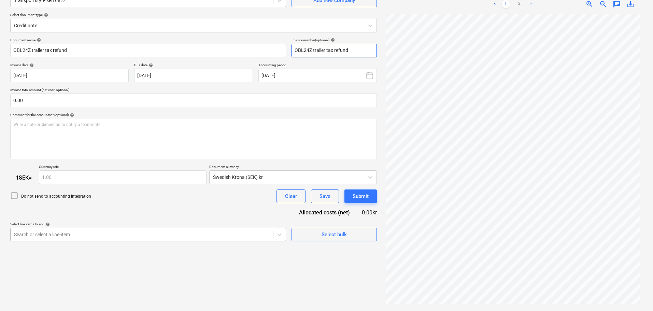  Describe the element at coordinates (291, 196) in the screenshot. I see `div: Clear` at that location.